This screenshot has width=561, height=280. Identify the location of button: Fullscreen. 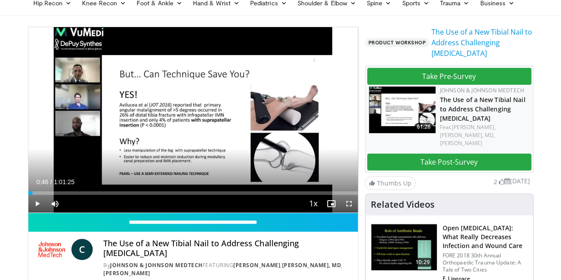
(349, 204).